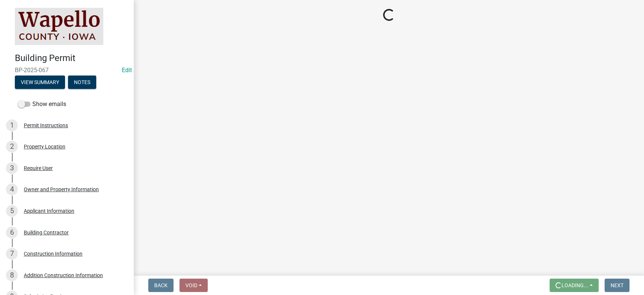 This screenshot has height=295, width=644. What do you see at coordinates (12, 146) in the screenshot?
I see `div: 2` at bounding box center [12, 146].